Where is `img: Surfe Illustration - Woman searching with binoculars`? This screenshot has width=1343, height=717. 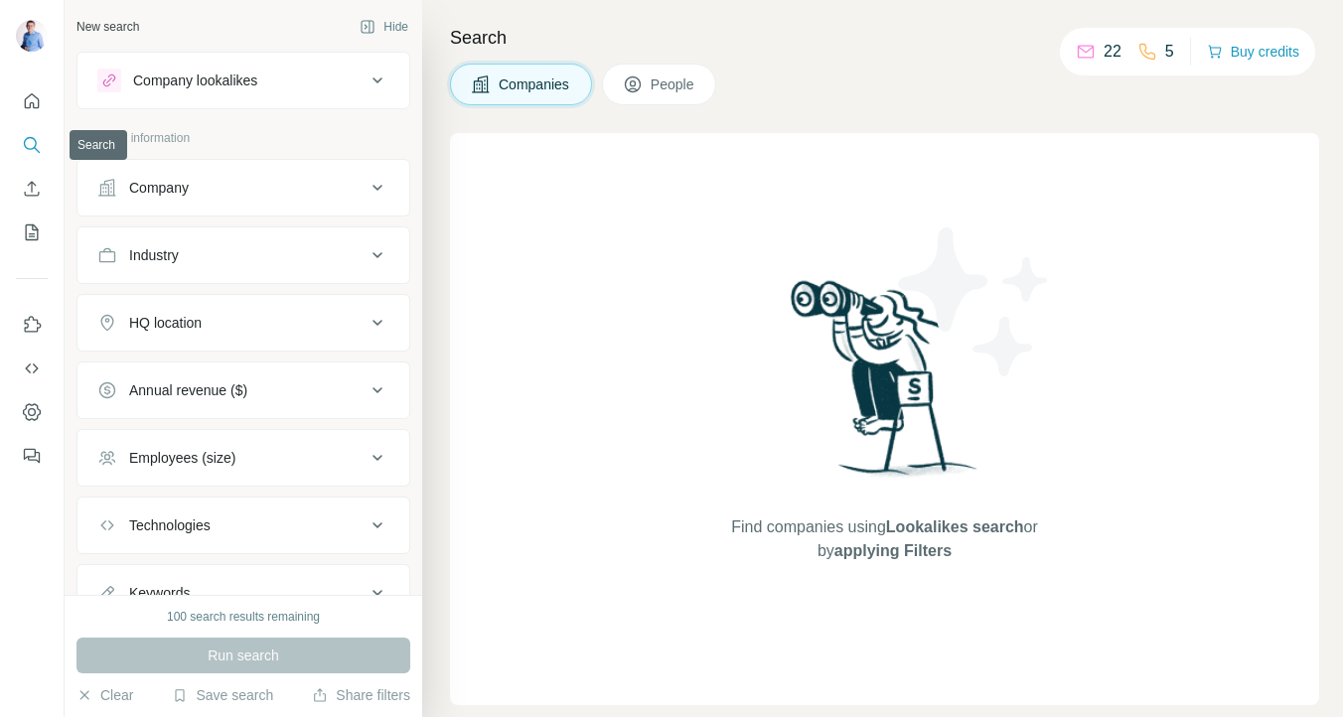
img: Surfe Illustration - Woman searching with binoculars is located at coordinates (885, 385).